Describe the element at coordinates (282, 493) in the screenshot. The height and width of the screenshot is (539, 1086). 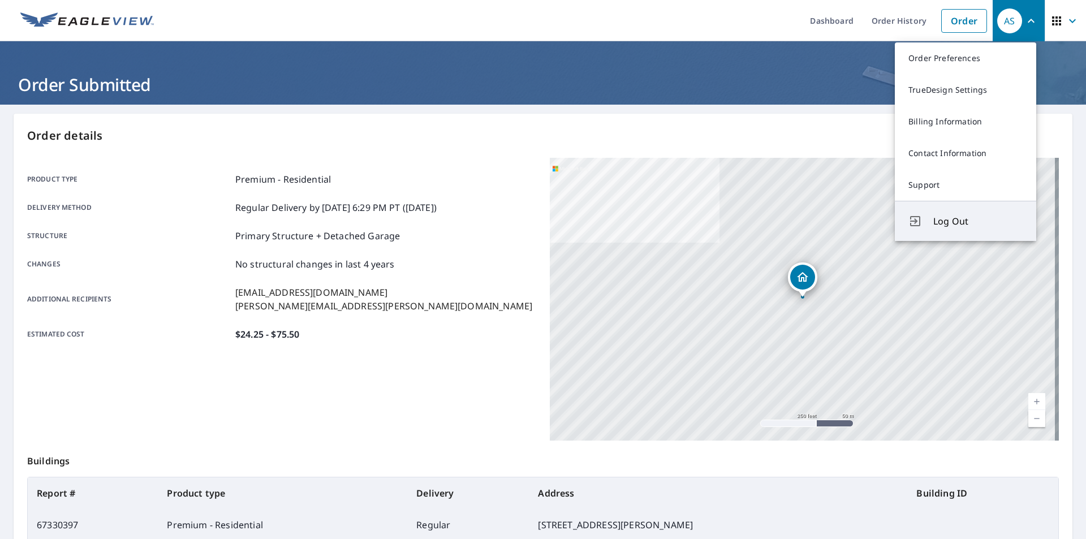
I see `th: Product type` at that location.